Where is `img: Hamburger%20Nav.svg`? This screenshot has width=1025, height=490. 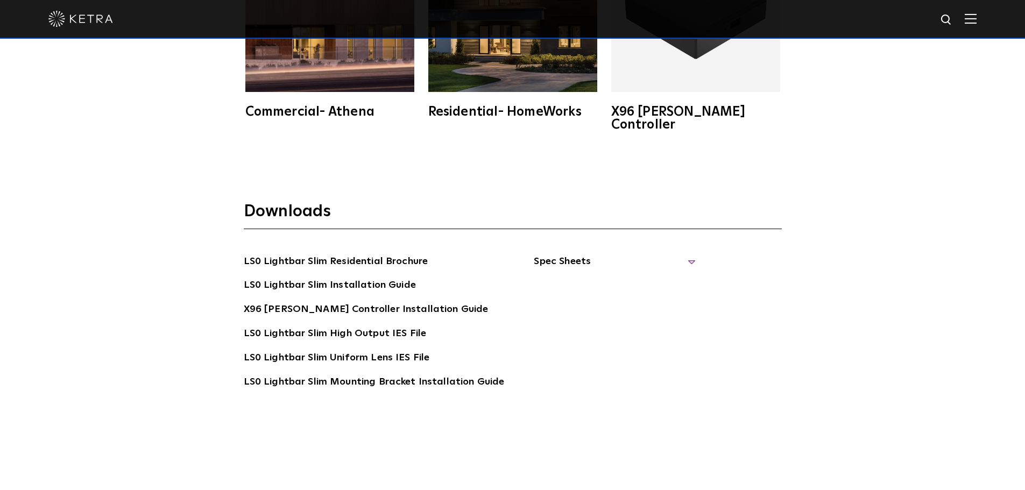
img: Hamburger%20Nav.svg is located at coordinates (971, 18).